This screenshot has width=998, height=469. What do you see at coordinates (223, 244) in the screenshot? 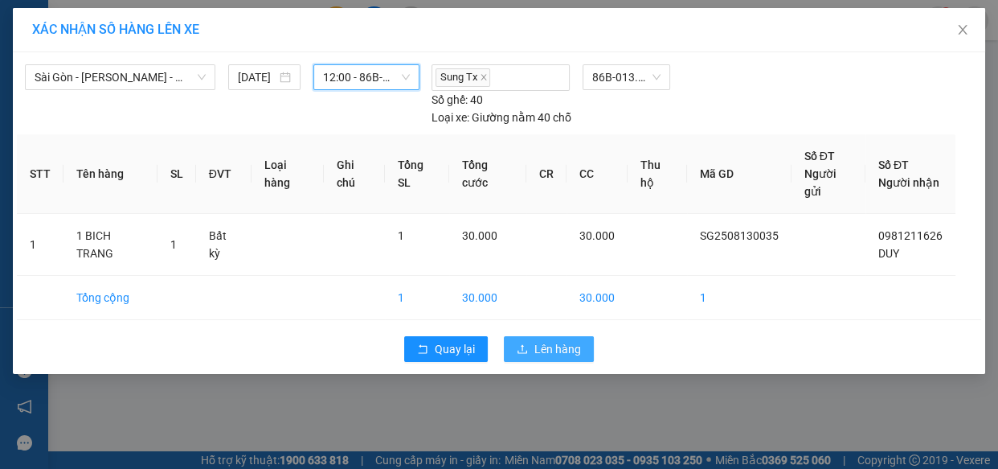
I see `td: Bất kỳ` at bounding box center [223, 244].